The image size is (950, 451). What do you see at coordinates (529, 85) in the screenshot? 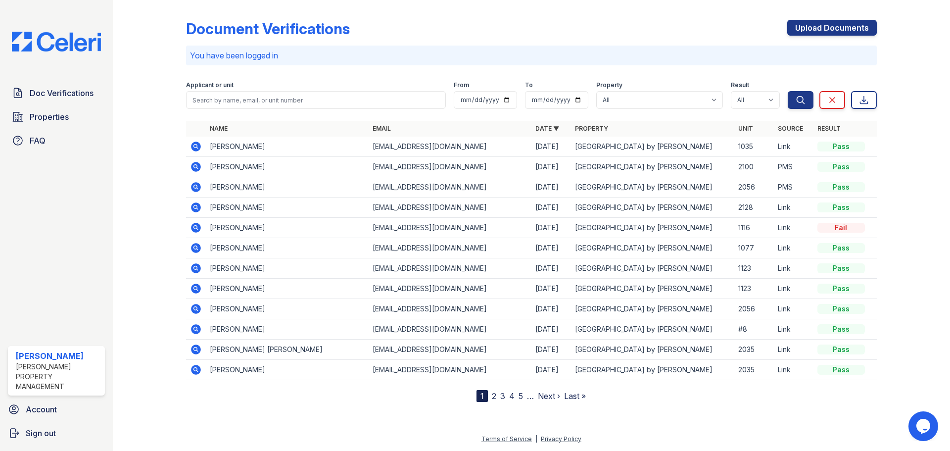
I see `label: To` at bounding box center [529, 85].